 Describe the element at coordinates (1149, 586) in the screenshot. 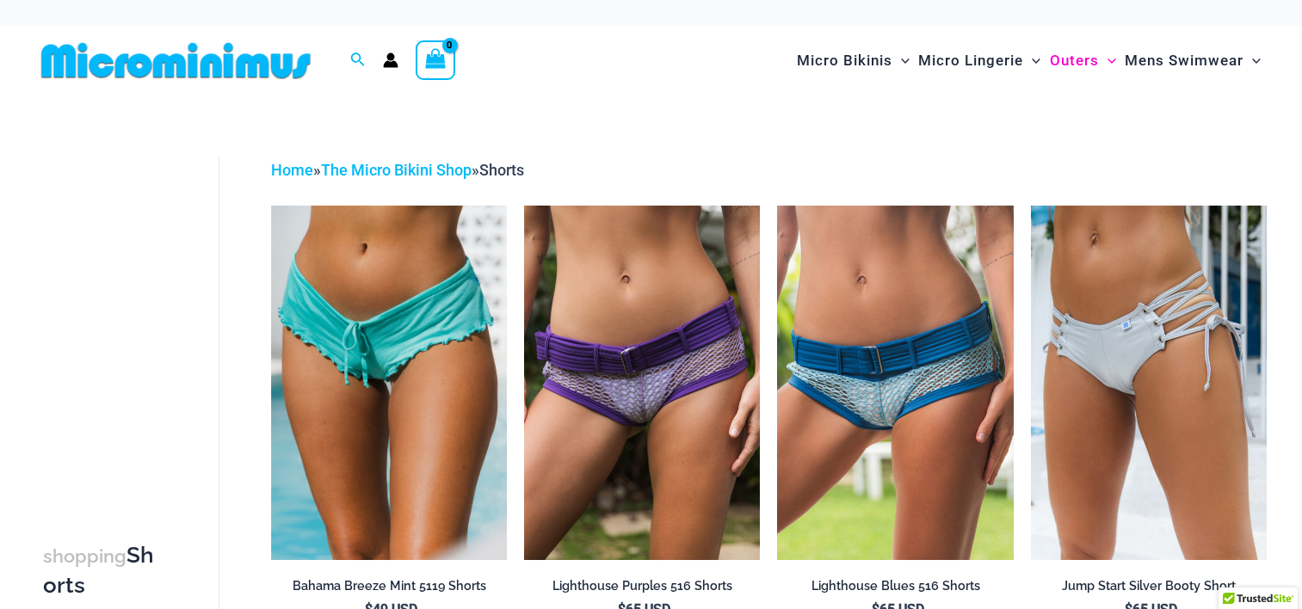

I see `h2: Jump Start Silver Booty Short` at that location.